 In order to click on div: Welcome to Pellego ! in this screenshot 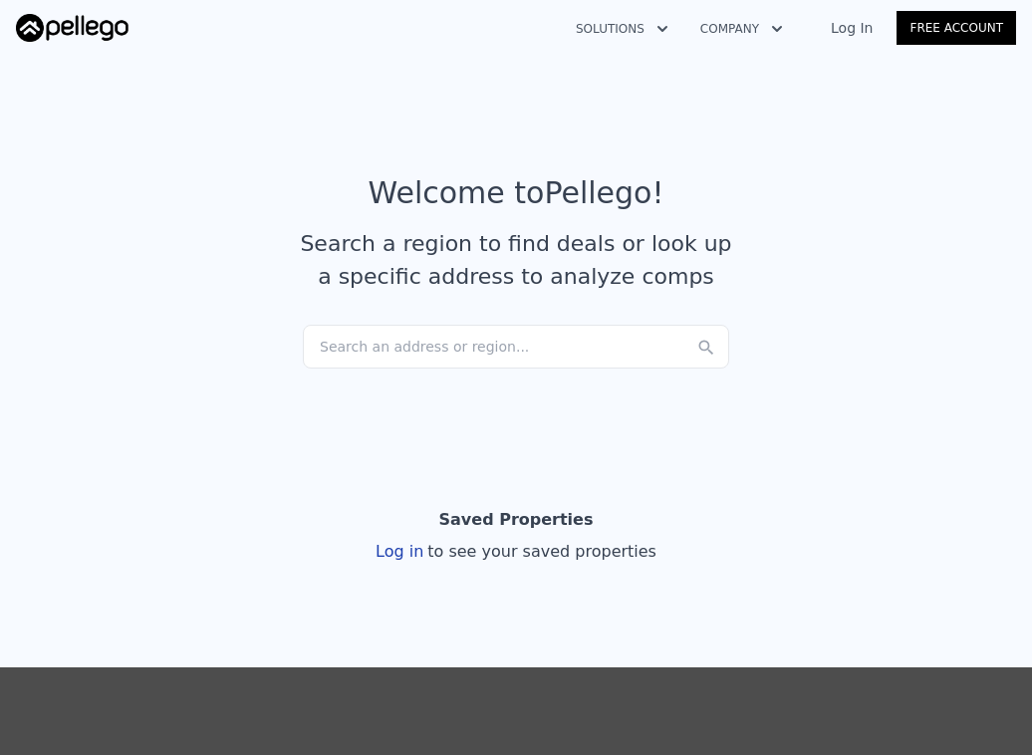, I will do `click(516, 193)`.